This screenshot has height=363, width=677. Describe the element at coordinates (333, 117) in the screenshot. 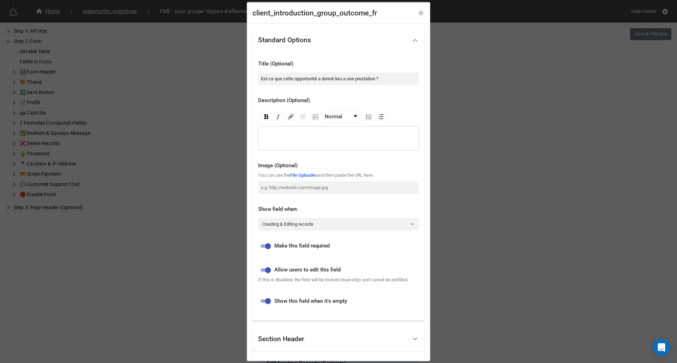

I see `span: Normal` at that location.